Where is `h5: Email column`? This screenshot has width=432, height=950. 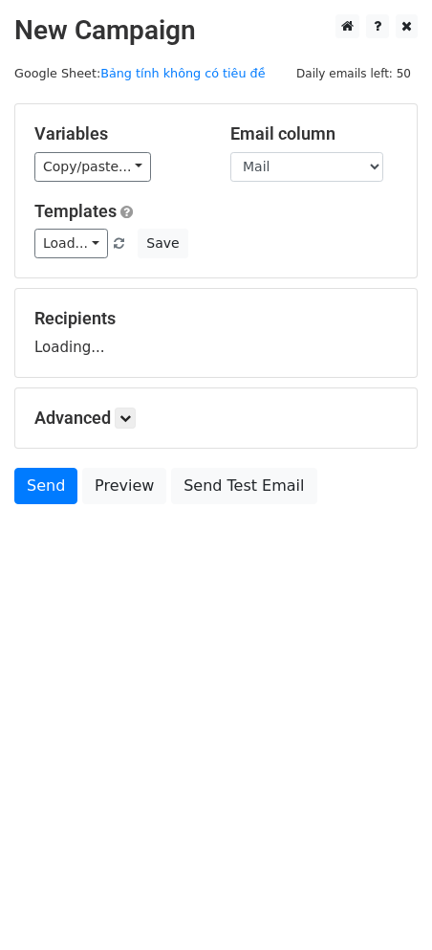 h5: Email column is located at coordinates (314, 134).